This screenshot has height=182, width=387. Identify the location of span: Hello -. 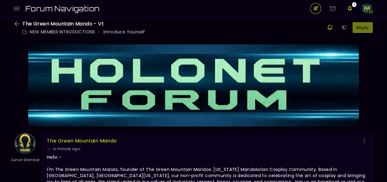
(54, 157).